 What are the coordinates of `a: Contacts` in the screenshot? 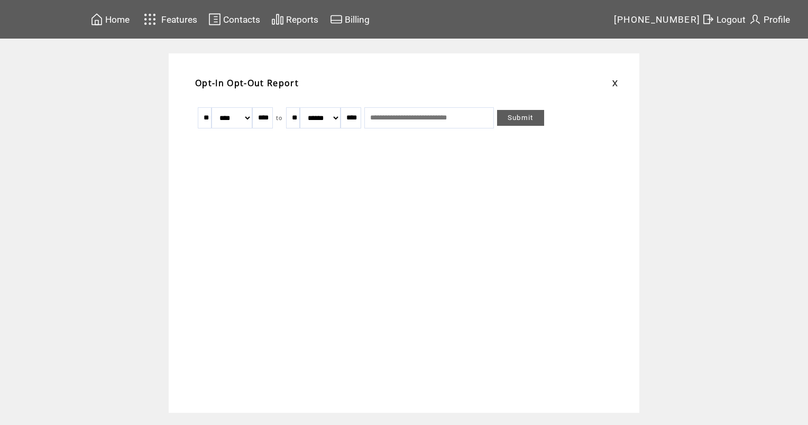 It's located at (234, 19).